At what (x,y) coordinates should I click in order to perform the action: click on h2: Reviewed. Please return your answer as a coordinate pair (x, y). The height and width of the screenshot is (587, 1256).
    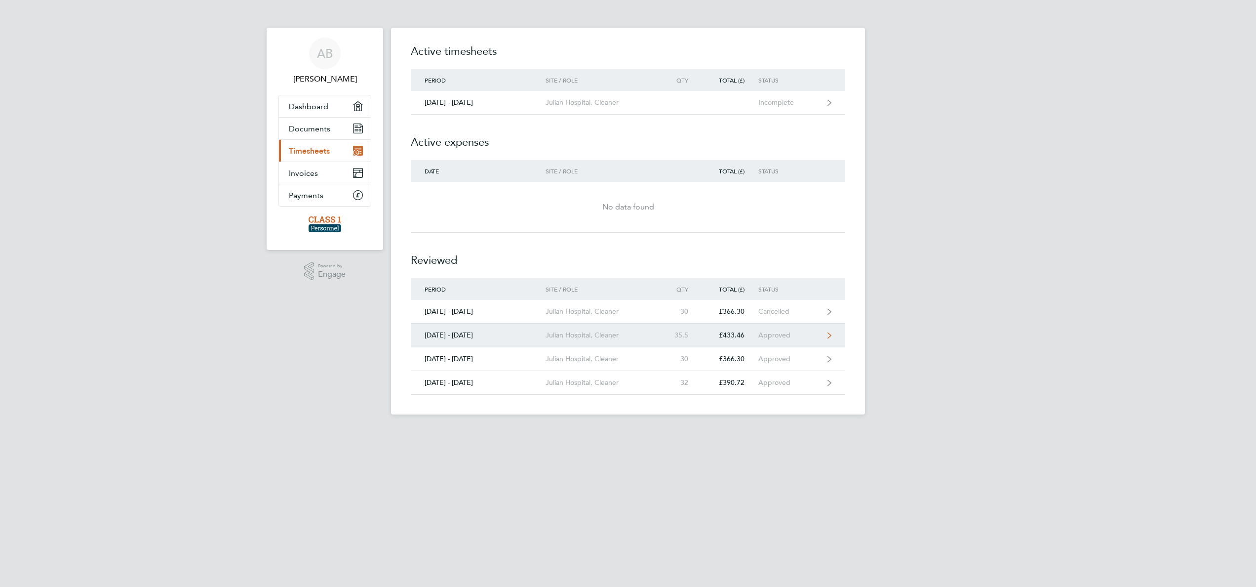
    Looking at the image, I should click on (628, 255).